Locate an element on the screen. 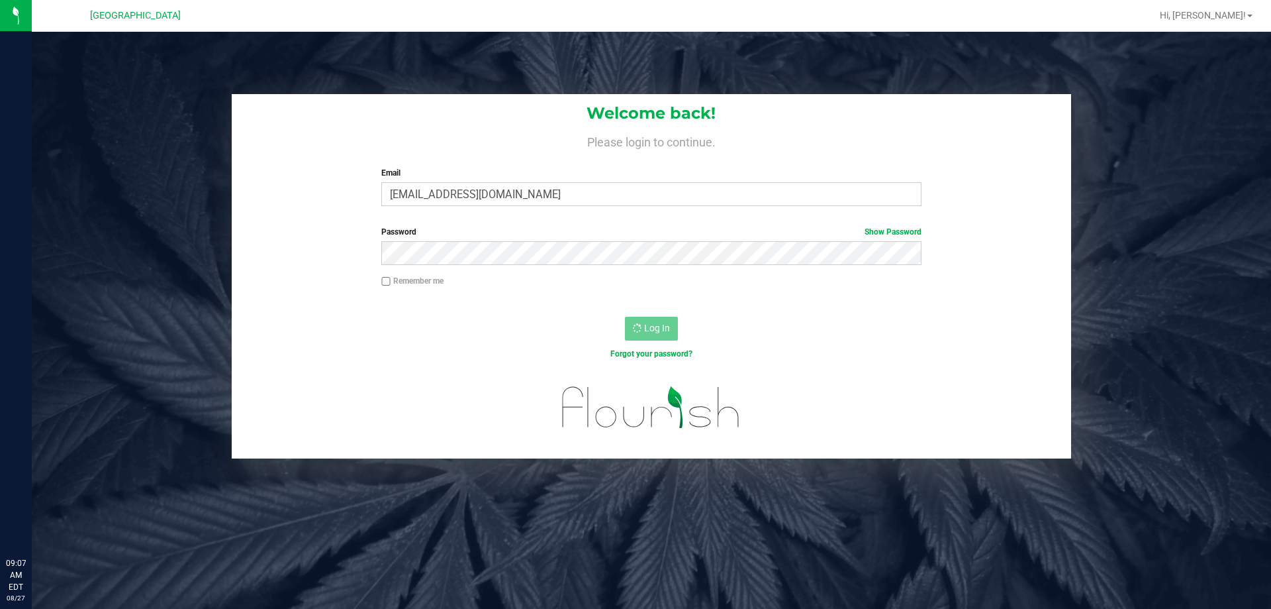  p: 09:07 AM EDT is located at coordinates (16, 575).